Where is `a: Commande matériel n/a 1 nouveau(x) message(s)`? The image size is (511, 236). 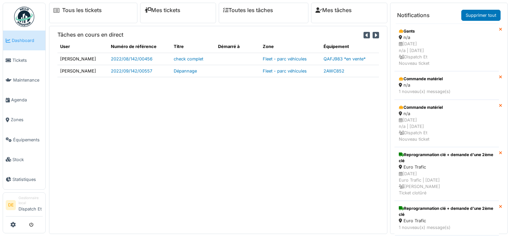
a: Commande matériel n/a 1 nouveau(x) message(s) is located at coordinates (447, 85).